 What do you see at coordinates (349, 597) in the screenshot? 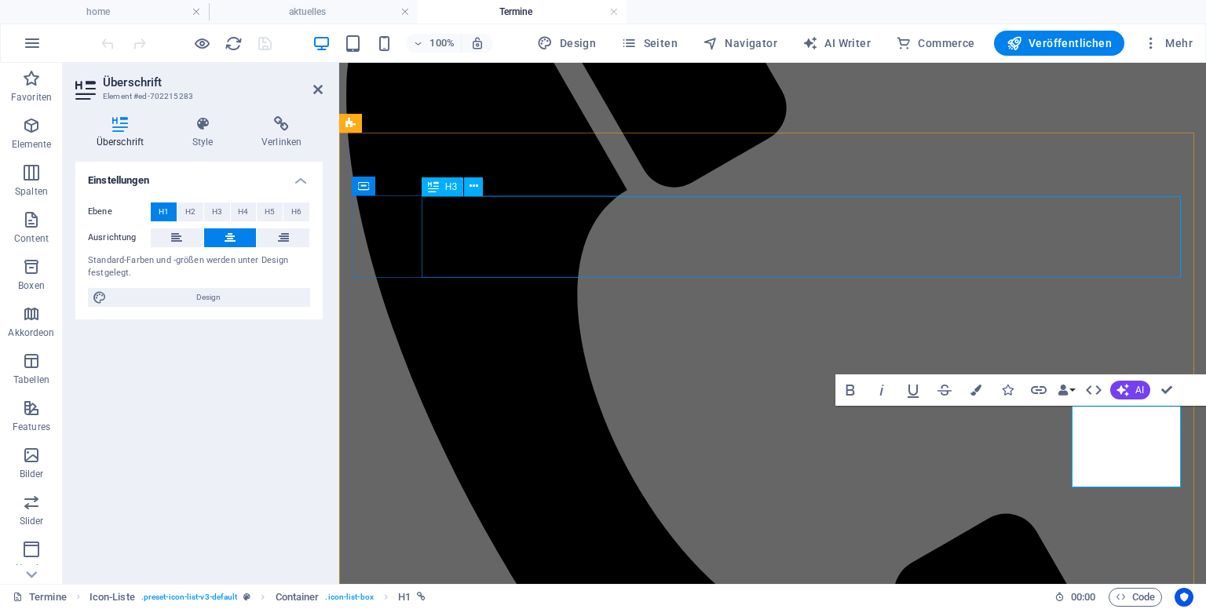
I see `span: . icon-list-box` at bounding box center [349, 597].